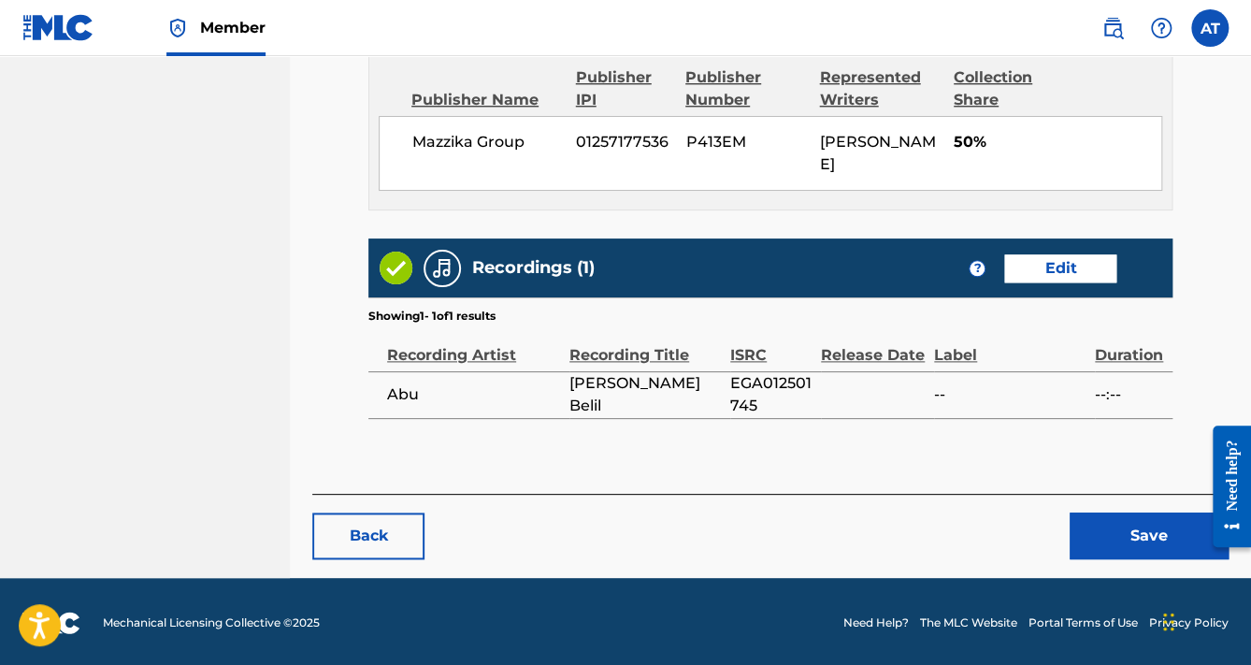 The image size is (1251, 665). What do you see at coordinates (473, 395) in the screenshot?
I see `span: Abu` at bounding box center [473, 395].